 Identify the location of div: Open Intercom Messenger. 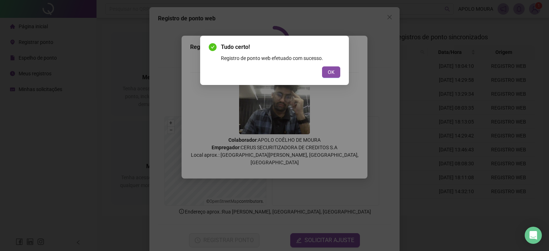
(534, 236).